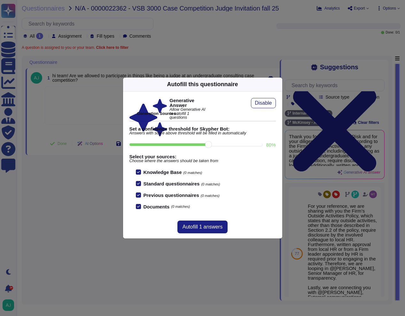  Describe the element at coordinates (157, 207) in the screenshot. I see `b: Documents` at that location.